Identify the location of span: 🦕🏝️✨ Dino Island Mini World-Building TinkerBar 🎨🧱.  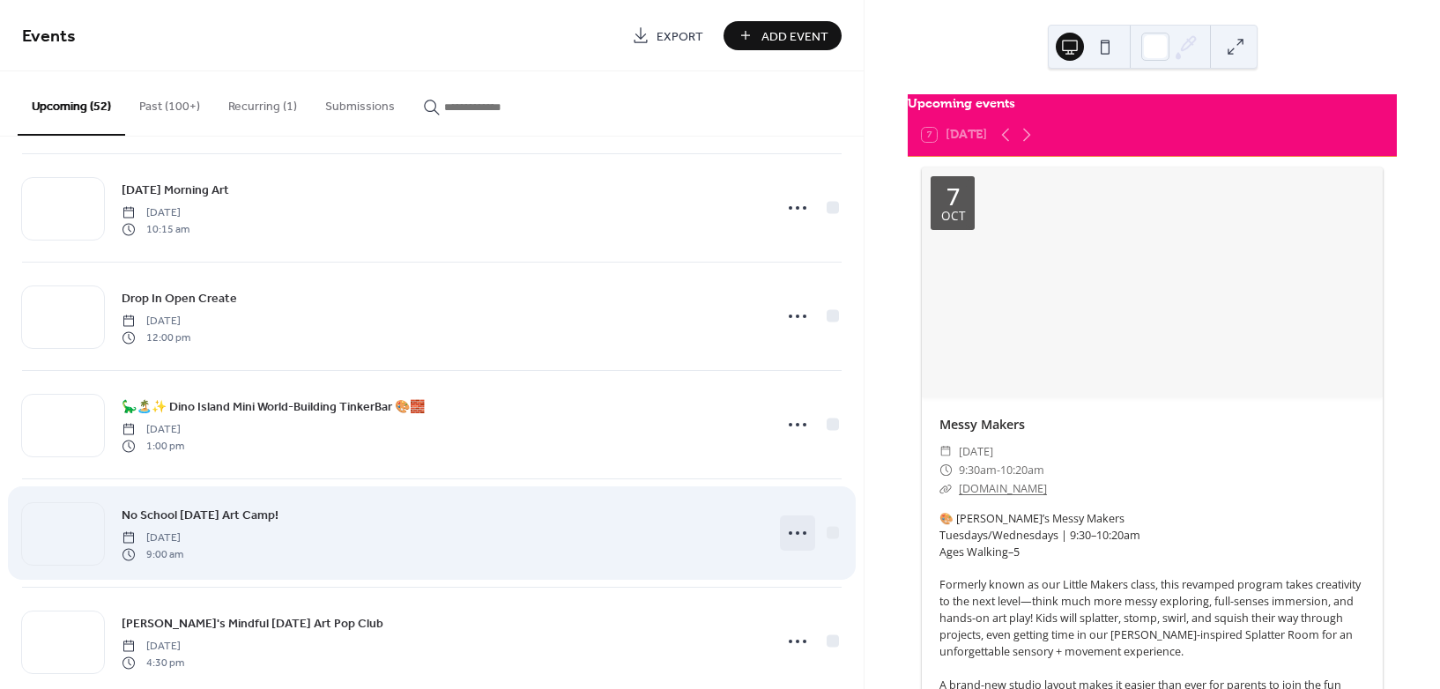
(273, 407).